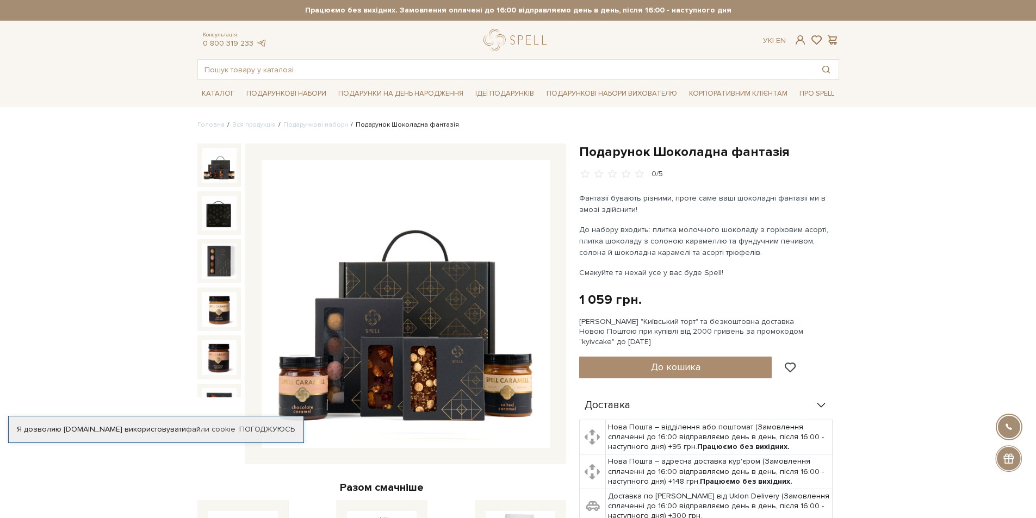  Describe the element at coordinates (518, 10) in the screenshot. I see `strong: Працюємо без вихідних. Замовлення оплачені до 16:00 відправляємо день в день, після 16:00 - насту...` at that location.